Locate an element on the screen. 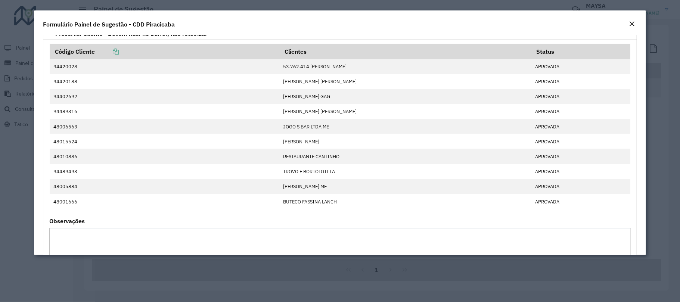 Image resolution: width=680 pixels, height=302 pixels. td: 48010886 is located at coordinates (164, 156).